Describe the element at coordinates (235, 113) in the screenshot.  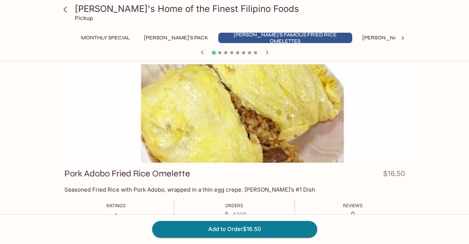
I see `div: Pork Adobo Fried Rice Omelette` at that location.